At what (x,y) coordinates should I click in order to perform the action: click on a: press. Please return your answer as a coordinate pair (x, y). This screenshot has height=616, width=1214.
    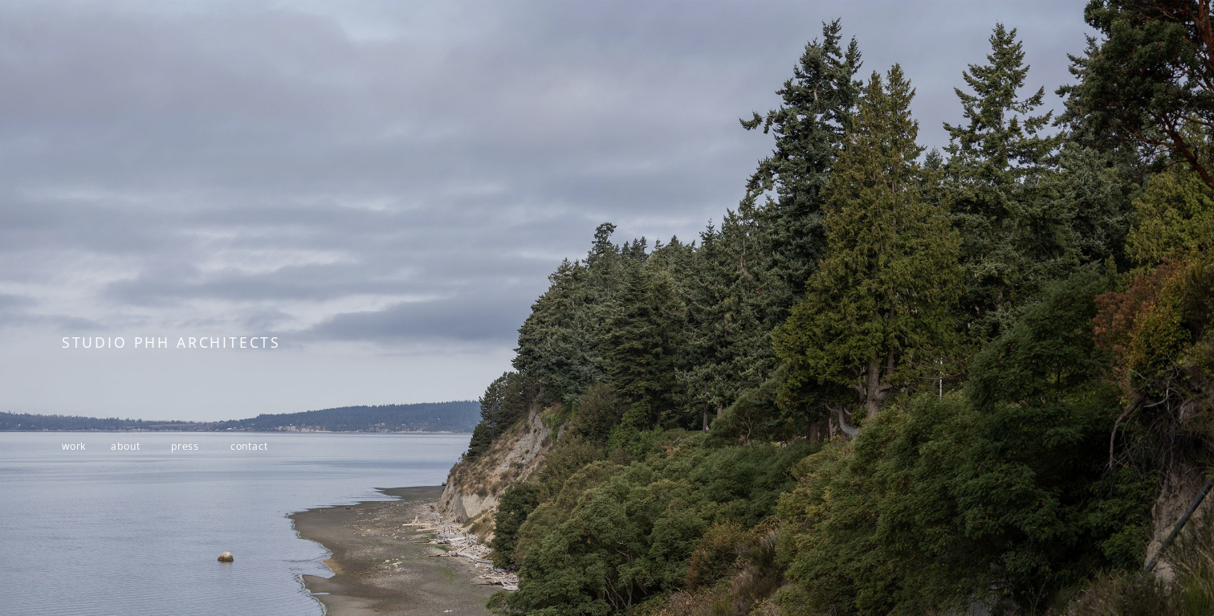
    Looking at the image, I should click on (185, 446).